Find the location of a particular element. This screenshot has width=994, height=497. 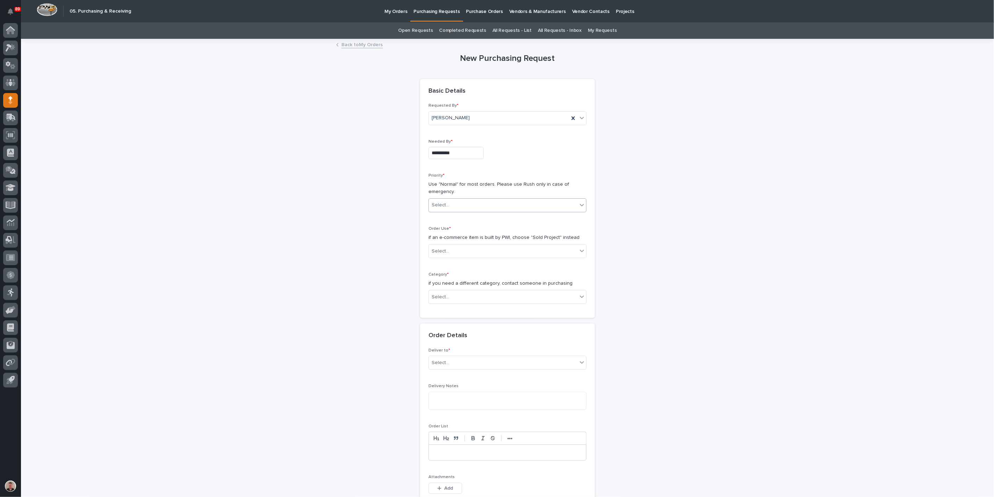

p: if you need a different category, contact someone in purchasing is located at coordinates (507, 283).